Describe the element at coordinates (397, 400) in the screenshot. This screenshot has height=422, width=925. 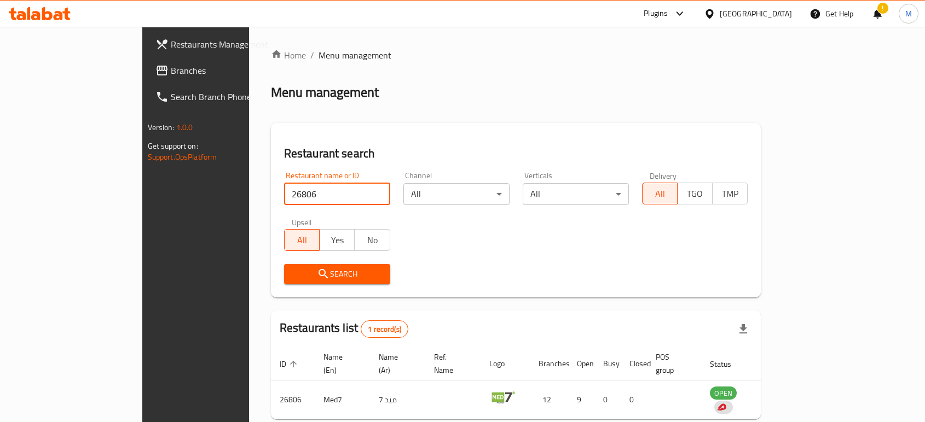
I see `td: ميد 7` at that location.